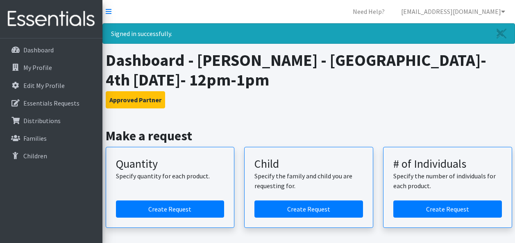 The width and height of the screenshot is (515, 243). I want to click on a: Edit My Profile, so click(51, 86).